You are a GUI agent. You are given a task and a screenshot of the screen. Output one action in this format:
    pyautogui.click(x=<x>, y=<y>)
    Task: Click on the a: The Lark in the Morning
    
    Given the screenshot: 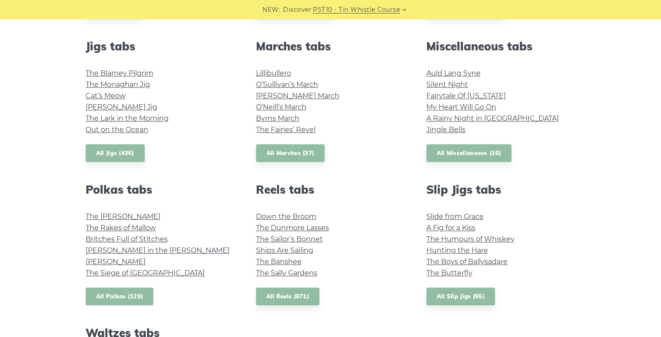 What is the action you would take?
    pyautogui.click(x=127, y=118)
    